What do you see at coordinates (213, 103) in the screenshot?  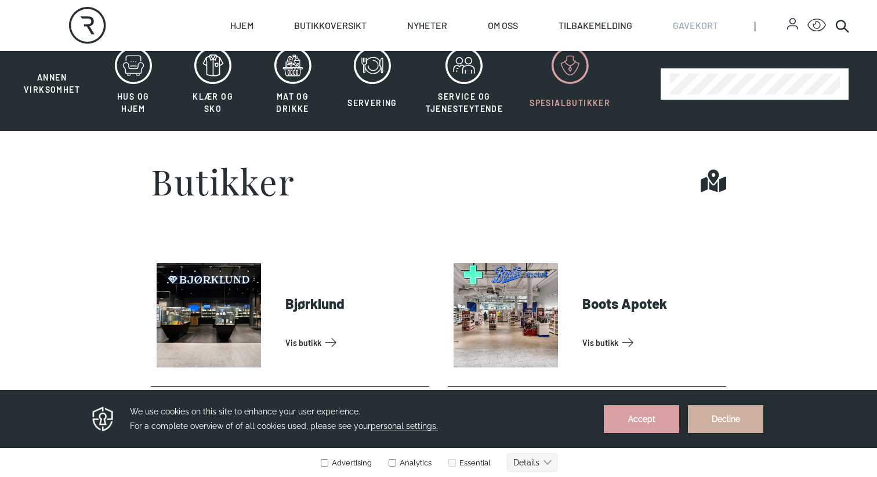 I see `span: Klær og sko` at bounding box center [213, 103].